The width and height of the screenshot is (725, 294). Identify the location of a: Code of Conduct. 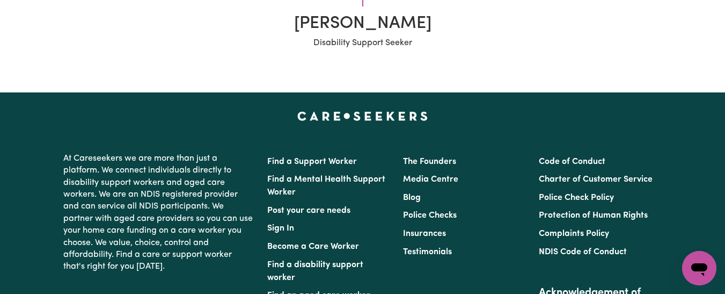
(572, 162).